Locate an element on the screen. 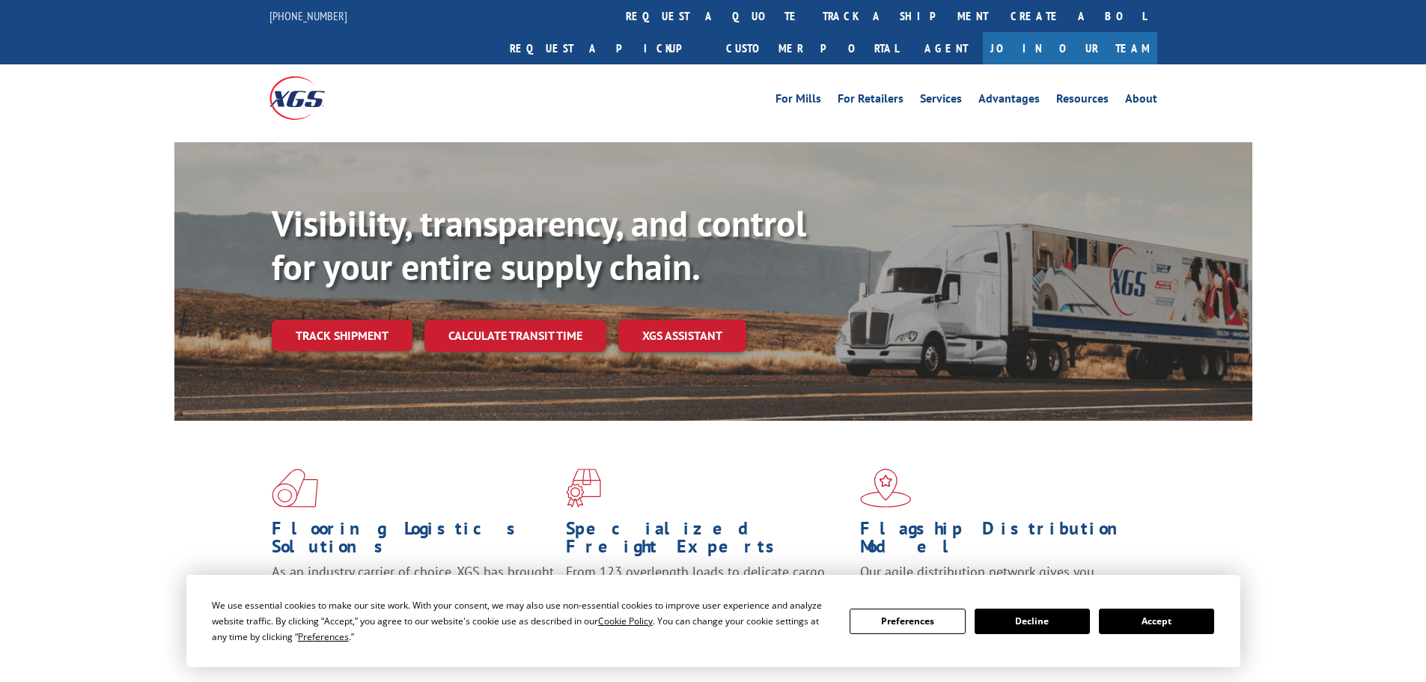 The height and width of the screenshot is (682, 1426). div: Cookie Consent Prompt is located at coordinates (713, 620).